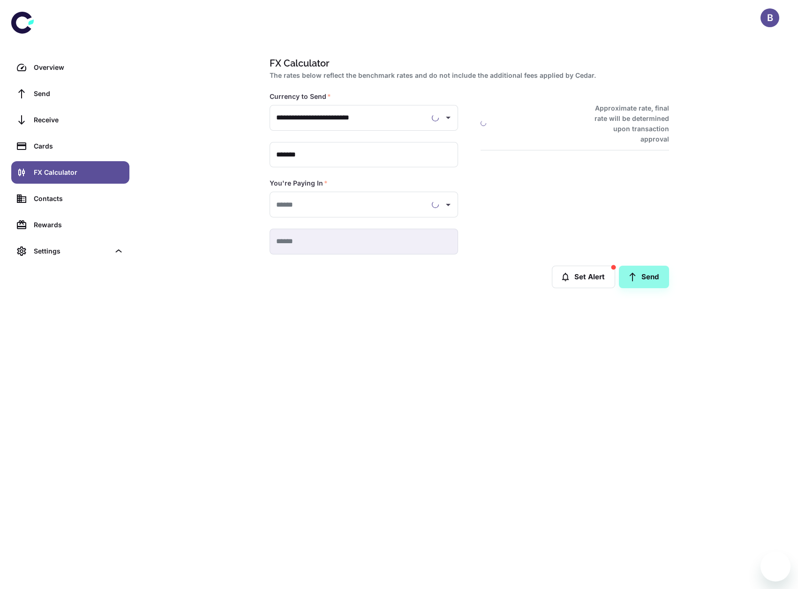 This screenshot has width=798, height=589. I want to click on a: Receive, so click(70, 120).